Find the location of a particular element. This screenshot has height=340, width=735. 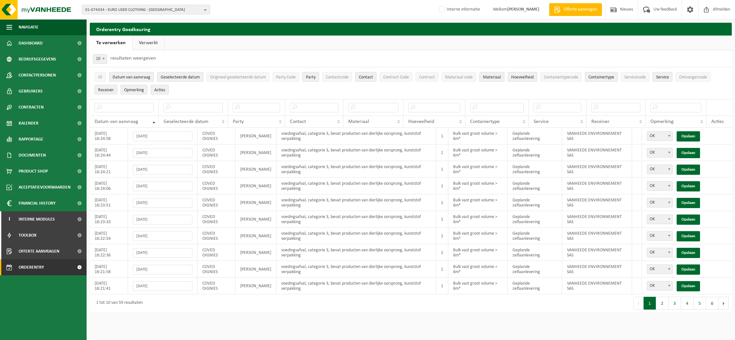

span: Ontvangercode is located at coordinates (693, 77).